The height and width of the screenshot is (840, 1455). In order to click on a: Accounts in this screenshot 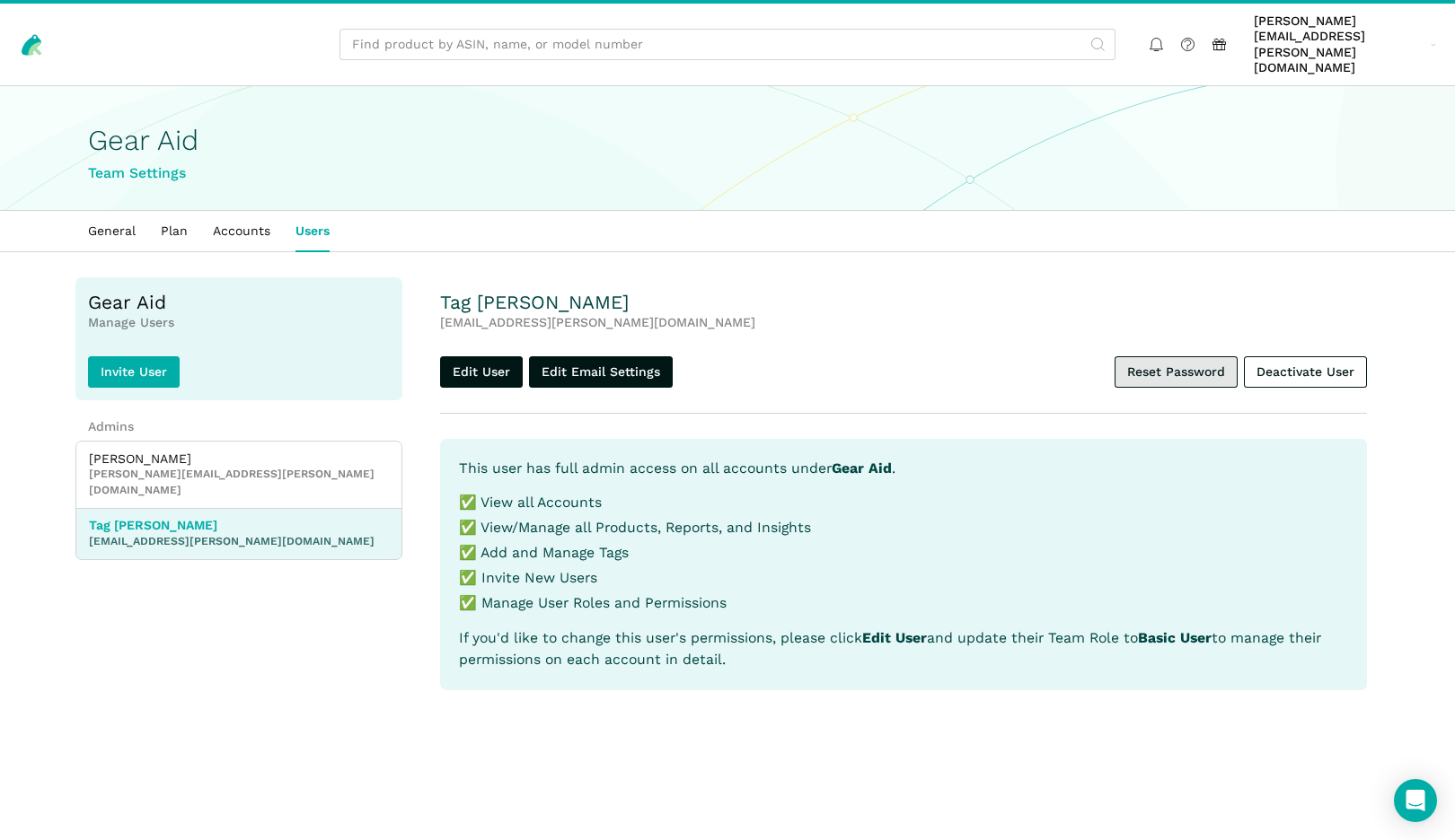, I will do `click(242, 232)`.